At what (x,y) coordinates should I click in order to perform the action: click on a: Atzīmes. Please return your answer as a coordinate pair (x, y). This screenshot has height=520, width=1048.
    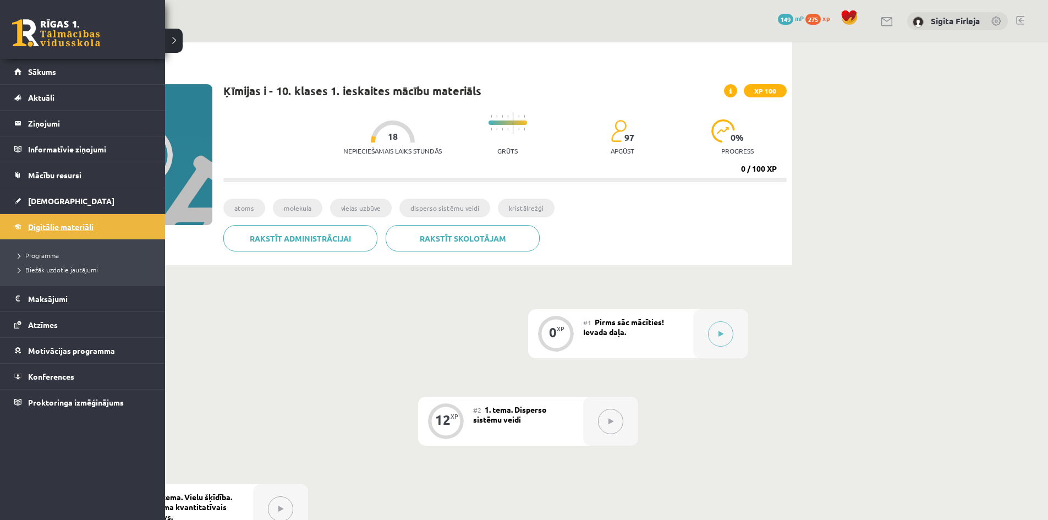
    Looking at the image, I should click on (82, 324).